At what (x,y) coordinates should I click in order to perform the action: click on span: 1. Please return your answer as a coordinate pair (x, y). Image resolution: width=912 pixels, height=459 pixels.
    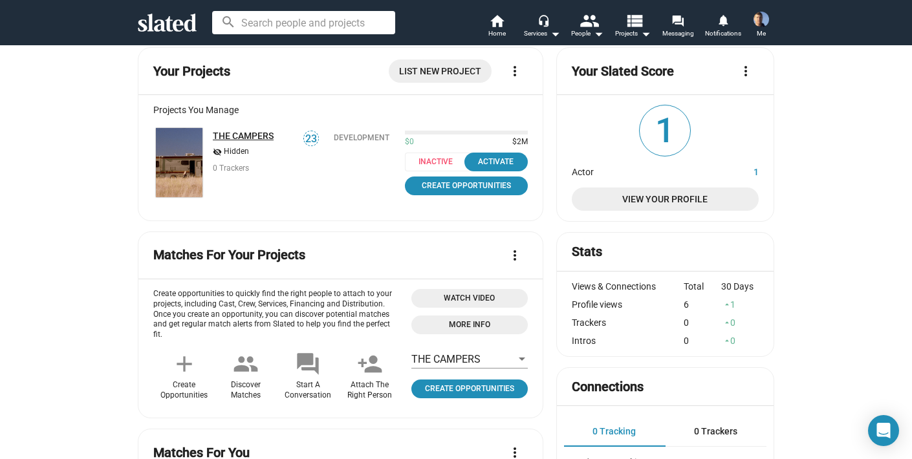
    Looking at the image, I should click on (665, 131).